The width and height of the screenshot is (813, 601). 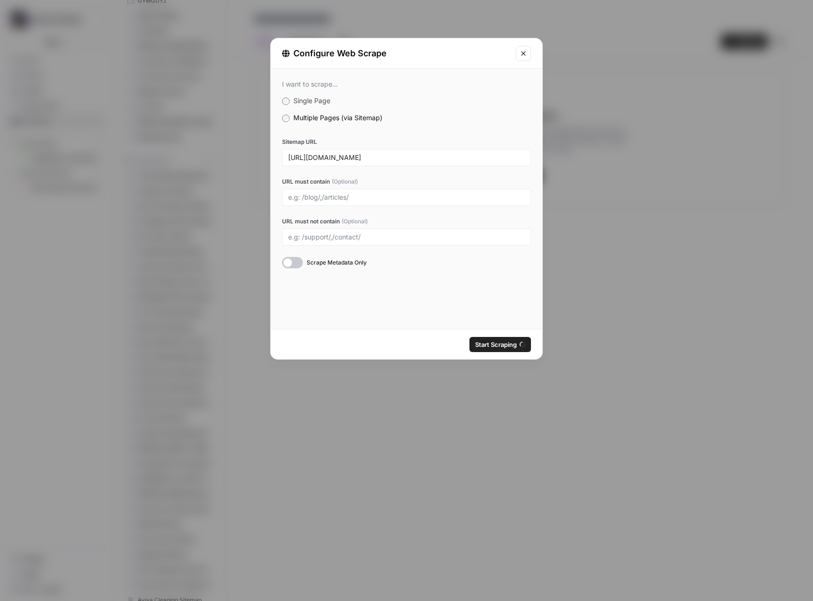 What do you see at coordinates (500, 345) in the screenshot?
I see `button: Start Scraping` at bounding box center [500, 345].